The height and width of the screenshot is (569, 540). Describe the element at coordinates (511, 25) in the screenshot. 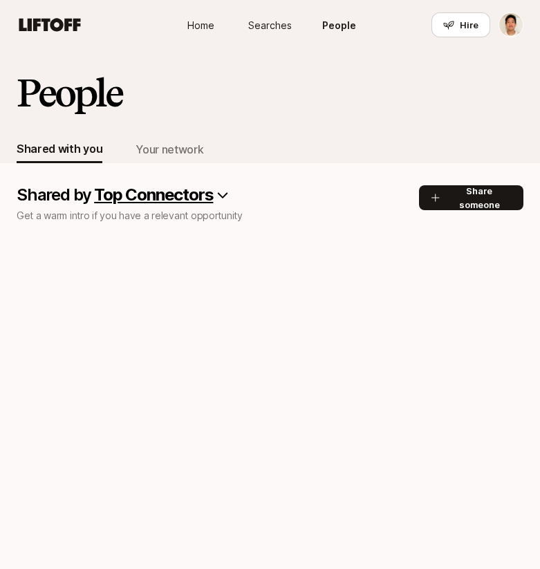

I see `img: Jeremy Chen` at that location.